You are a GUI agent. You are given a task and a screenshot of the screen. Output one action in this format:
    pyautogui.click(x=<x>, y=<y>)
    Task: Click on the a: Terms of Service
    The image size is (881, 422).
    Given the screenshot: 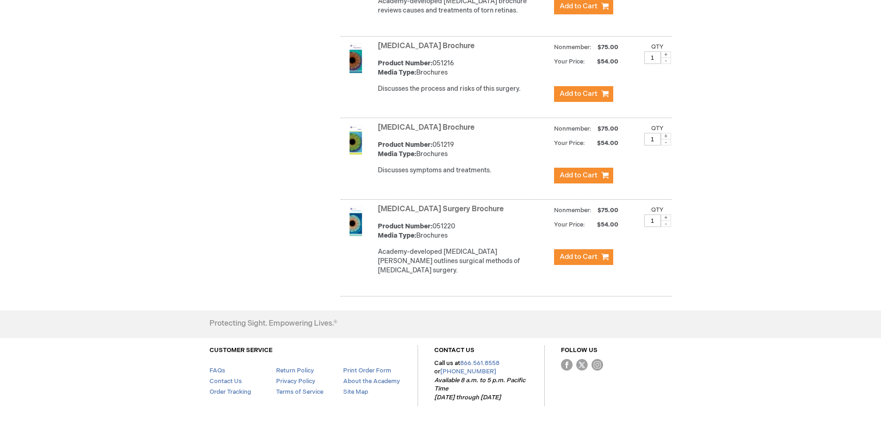 What is the action you would take?
    pyautogui.click(x=300, y=391)
    